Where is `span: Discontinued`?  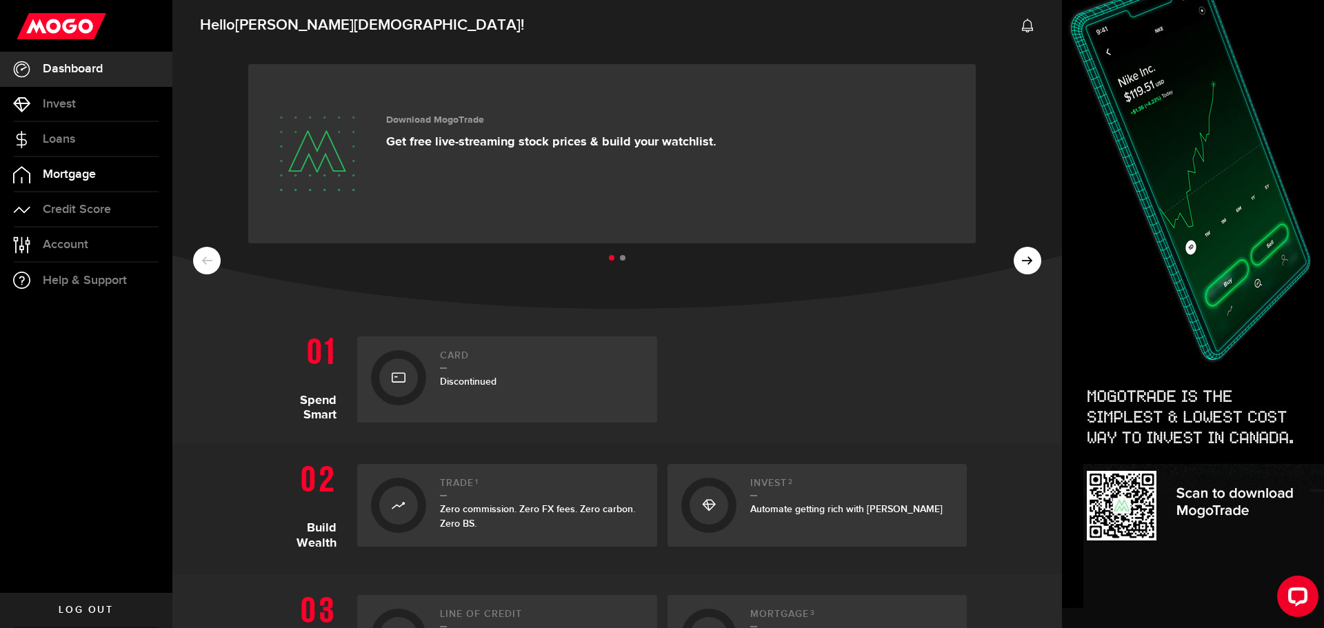
span: Discontinued is located at coordinates (468, 381).